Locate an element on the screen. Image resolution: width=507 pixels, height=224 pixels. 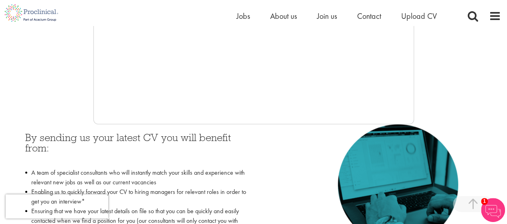
span: Upload CV is located at coordinates (419, 16).